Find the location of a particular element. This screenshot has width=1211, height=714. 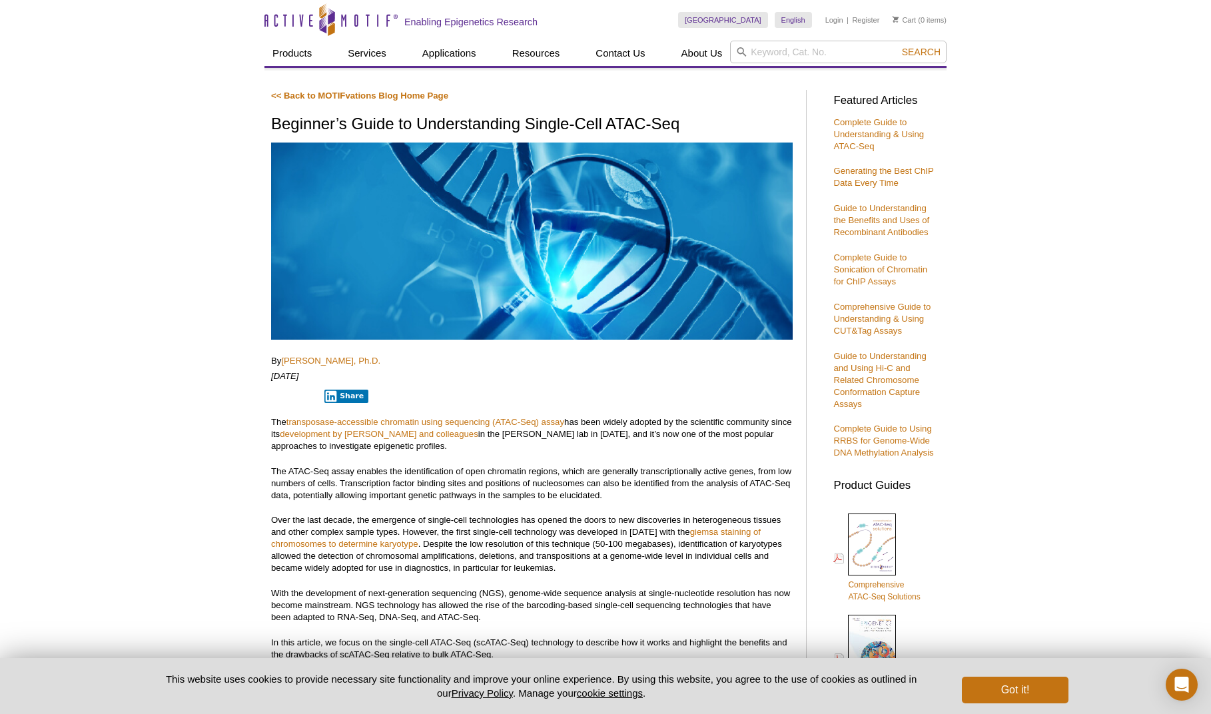

a: Complete Guide to Understanding & Using ATAC-Seq is located at coordinates (879, 134).